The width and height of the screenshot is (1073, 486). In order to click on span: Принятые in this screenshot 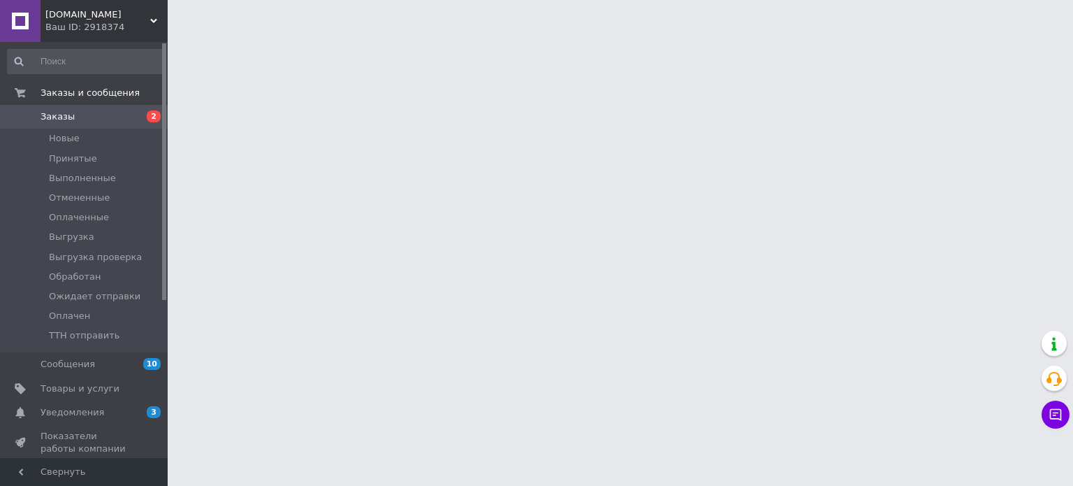, I will do `click(73, 159)`.